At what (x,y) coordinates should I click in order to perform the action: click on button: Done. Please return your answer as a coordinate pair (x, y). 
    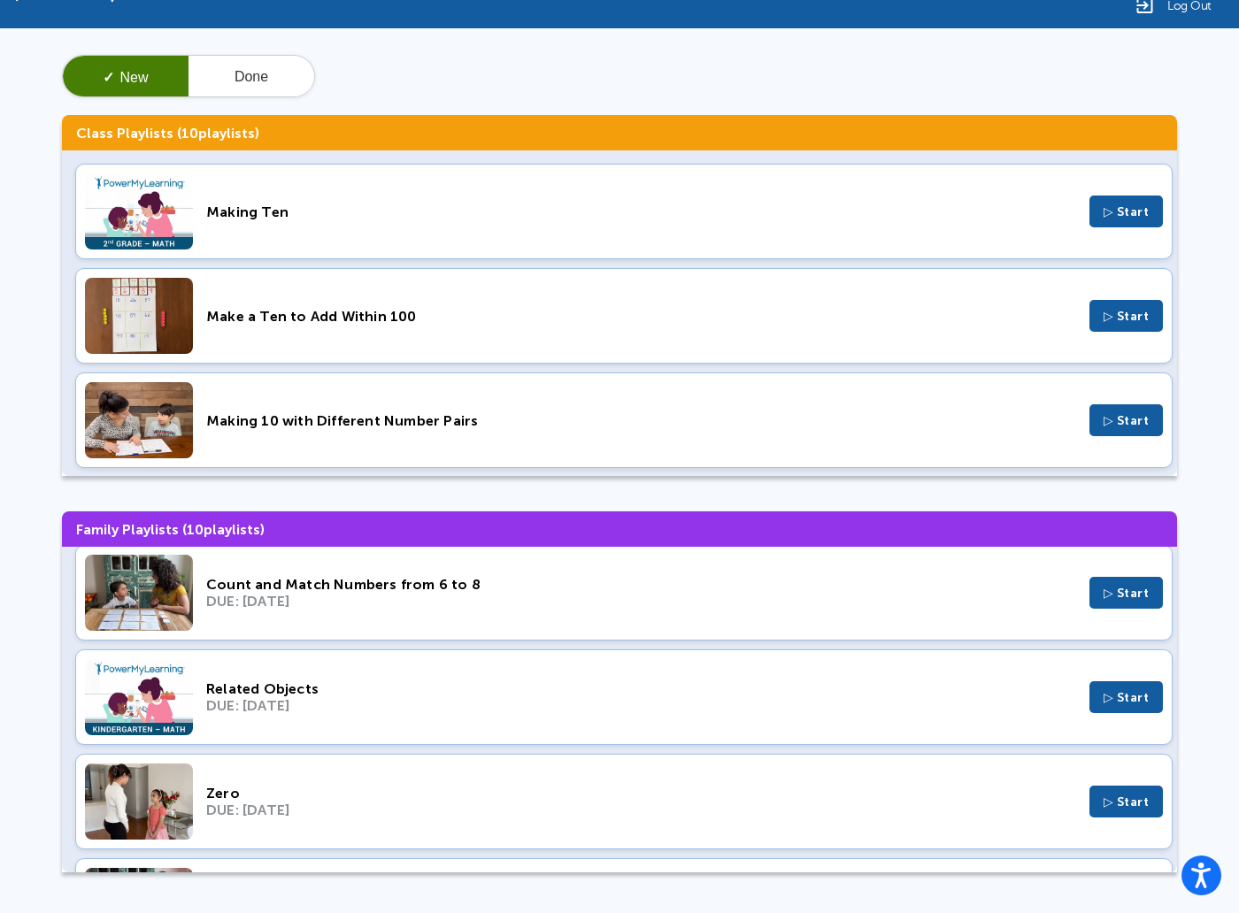
    Looking at the image, I should click on (251, 77).